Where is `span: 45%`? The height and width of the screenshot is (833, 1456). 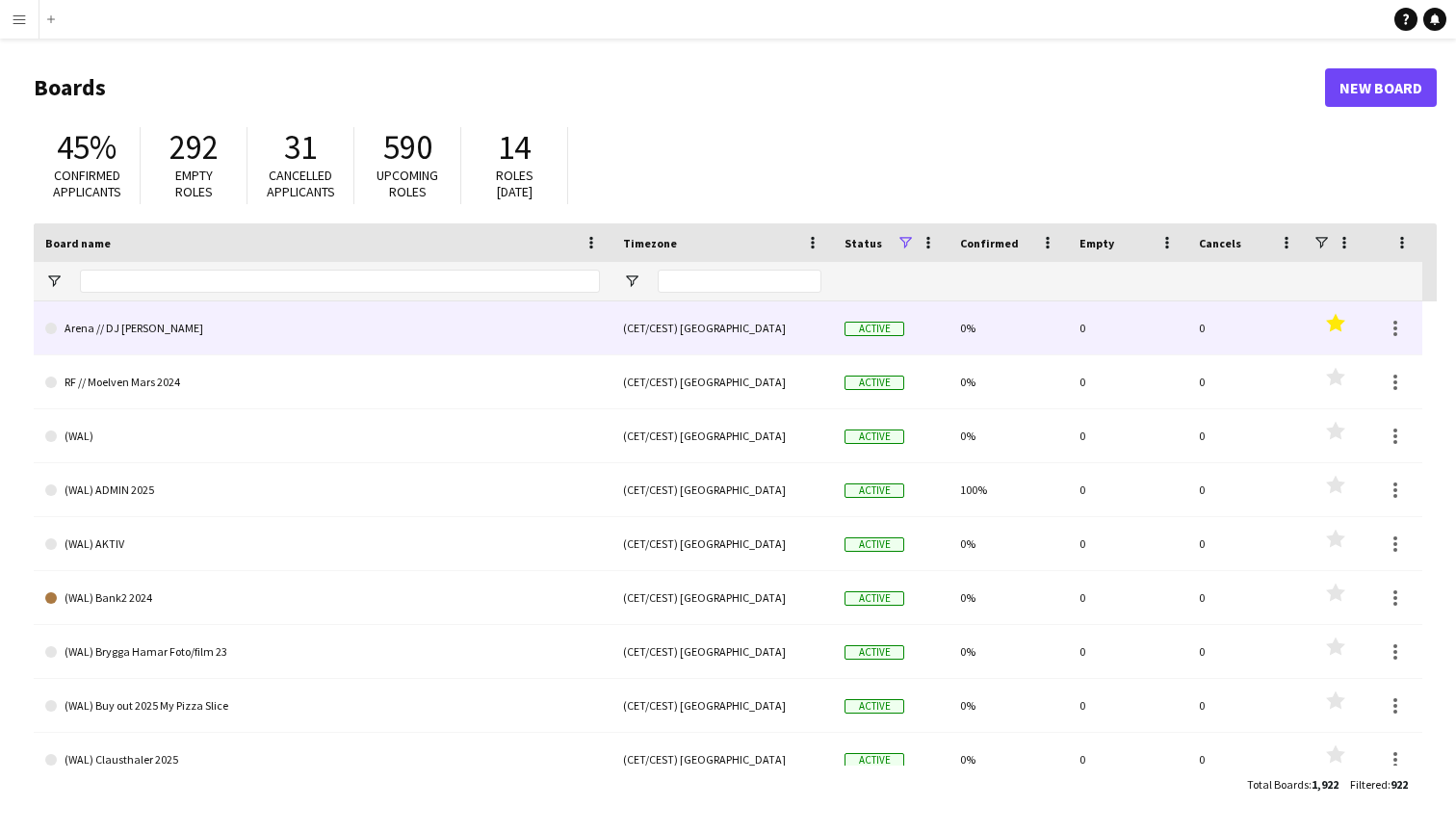
span: 45% is located at coordinates (86, 147).